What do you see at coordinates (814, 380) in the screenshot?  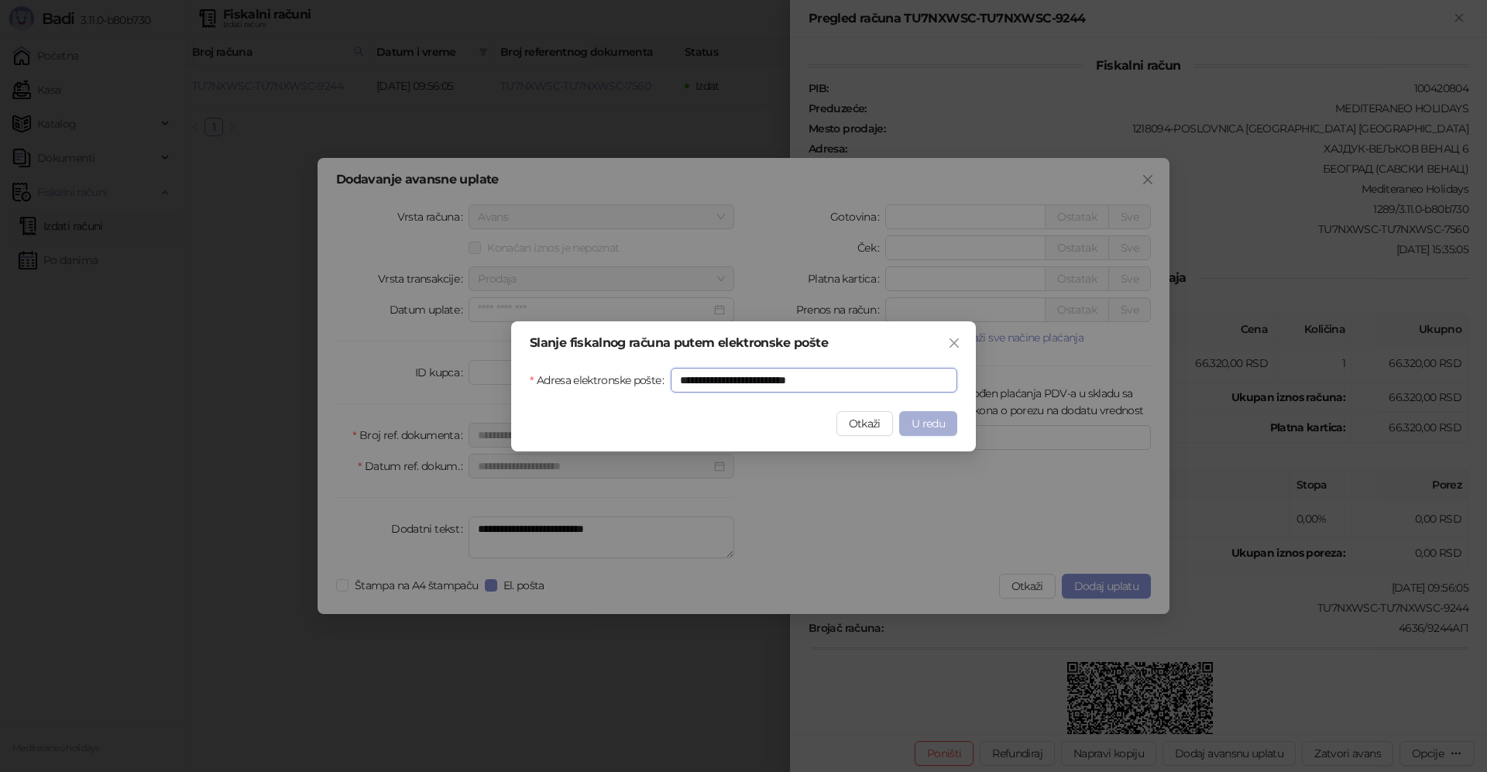 I see `input: Adresa elektronske pošte` at bounding box center [814, 380].